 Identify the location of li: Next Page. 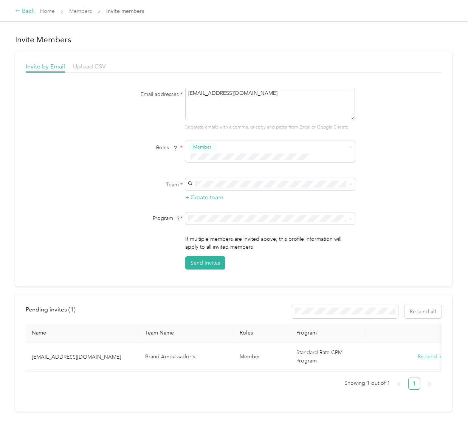
(430, 384).